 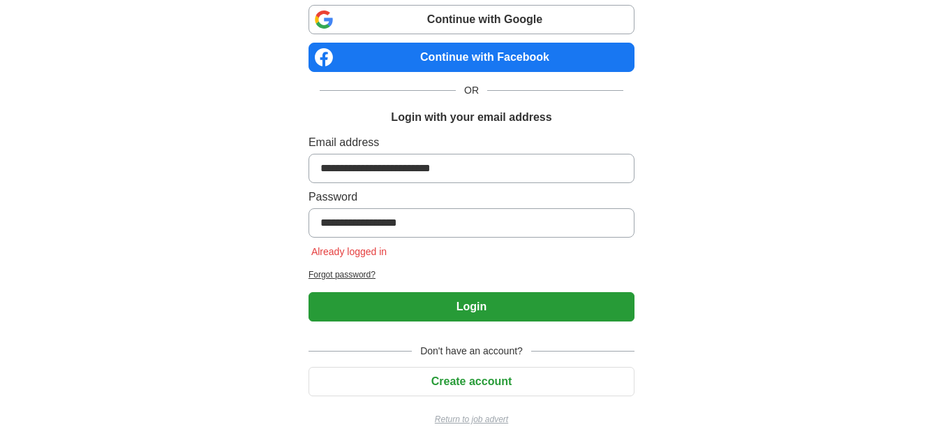 What do you see at coordinates (471, 419) in the screenshot?
I see `a: Return to job advert` at bounding box center [471, 419].